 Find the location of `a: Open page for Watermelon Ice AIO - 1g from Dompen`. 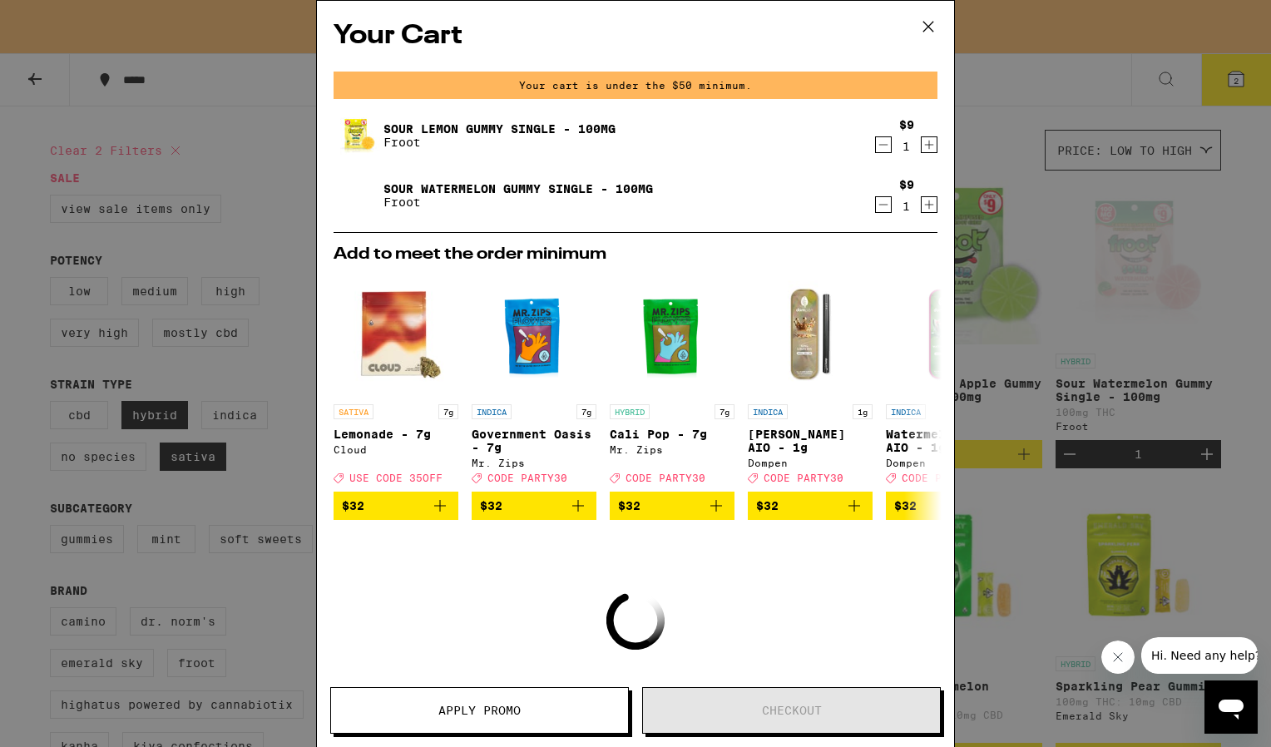

a: Open page for Watermelon Ice AIO - 1g from Dompen is located at coordinates (948, 381).